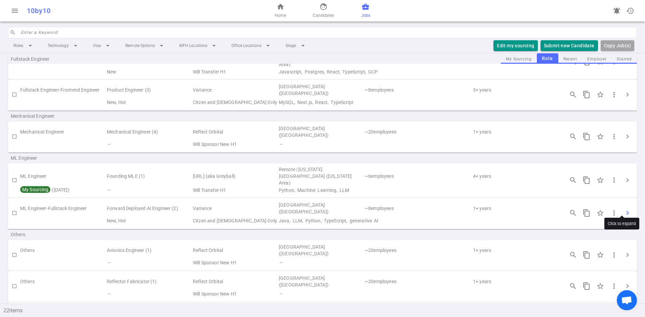 This screenshot has width=645, height=317. What do you see at coordinates (321, 176) in the screenshot?
I see `td: Remote | New York City (New York Area)` at bounding box center [321, 176].